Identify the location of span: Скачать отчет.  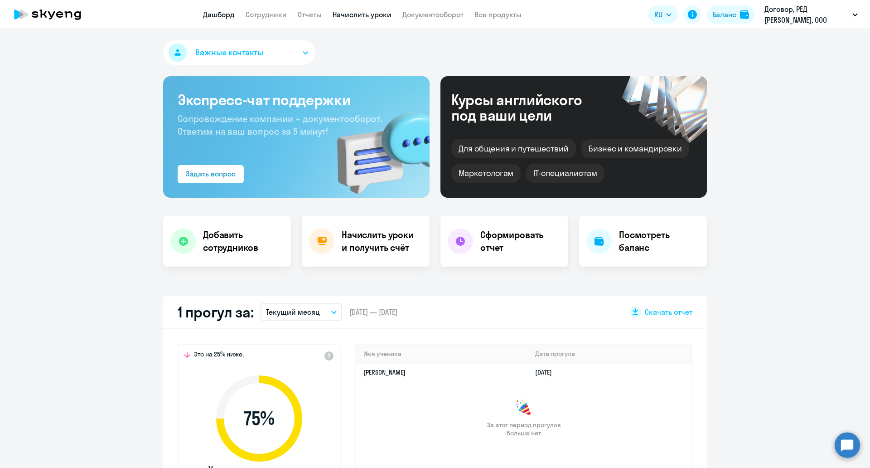
(668, 312).